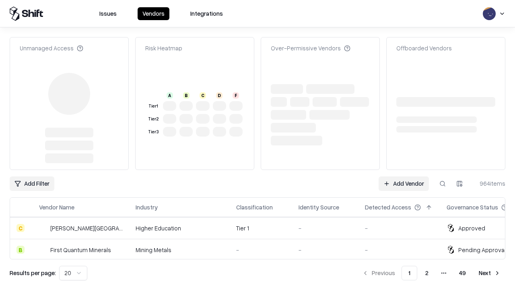  I want to click on div: Pending Approval, so click(482, 250).